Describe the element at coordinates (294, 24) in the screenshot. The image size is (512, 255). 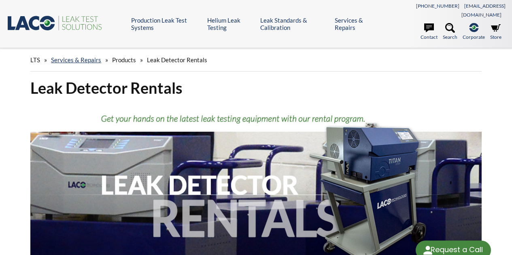
I see `a: Leak Standards & Calibration` at that location.